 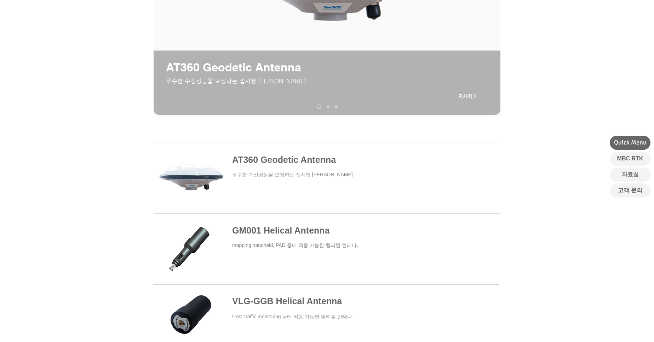 I want to click on span: 자세히 >, so click(x=467, y=96).